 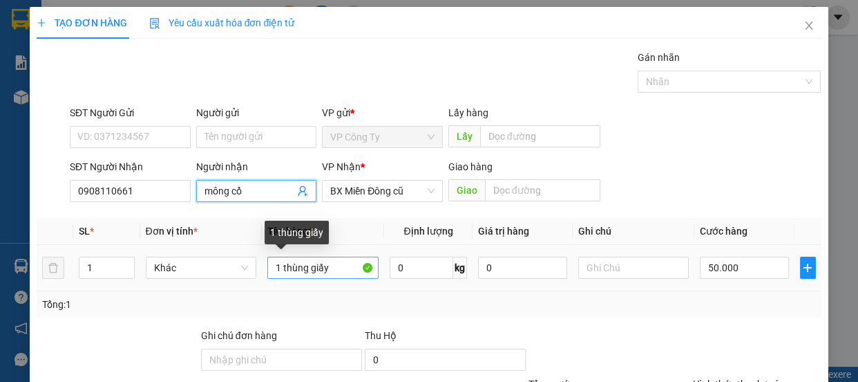 What do you see at coordinates (303, 191) in the screenshot?
I see `span: user-add` at bounding box center [303, 191].